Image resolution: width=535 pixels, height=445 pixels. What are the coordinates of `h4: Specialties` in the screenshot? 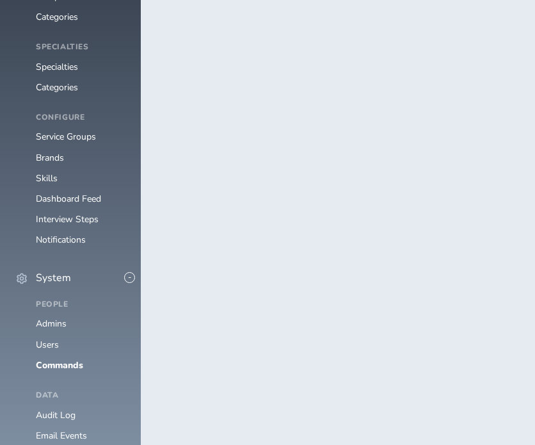 It's located at (81, 47).